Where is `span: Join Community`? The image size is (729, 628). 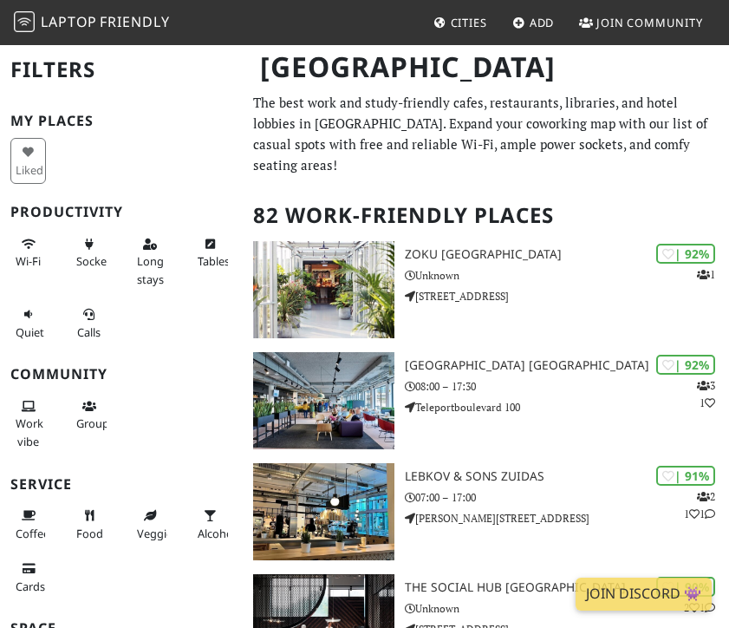 span: Join Community is located at coordinates (650, 23).